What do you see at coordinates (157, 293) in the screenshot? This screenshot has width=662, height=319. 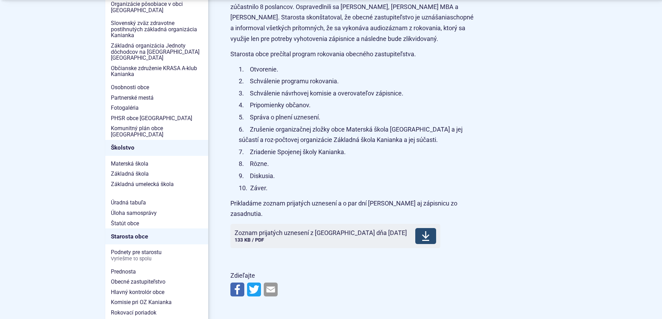 I see `span: Hlavný kontrolór obce` at bounding box center [157, 293].